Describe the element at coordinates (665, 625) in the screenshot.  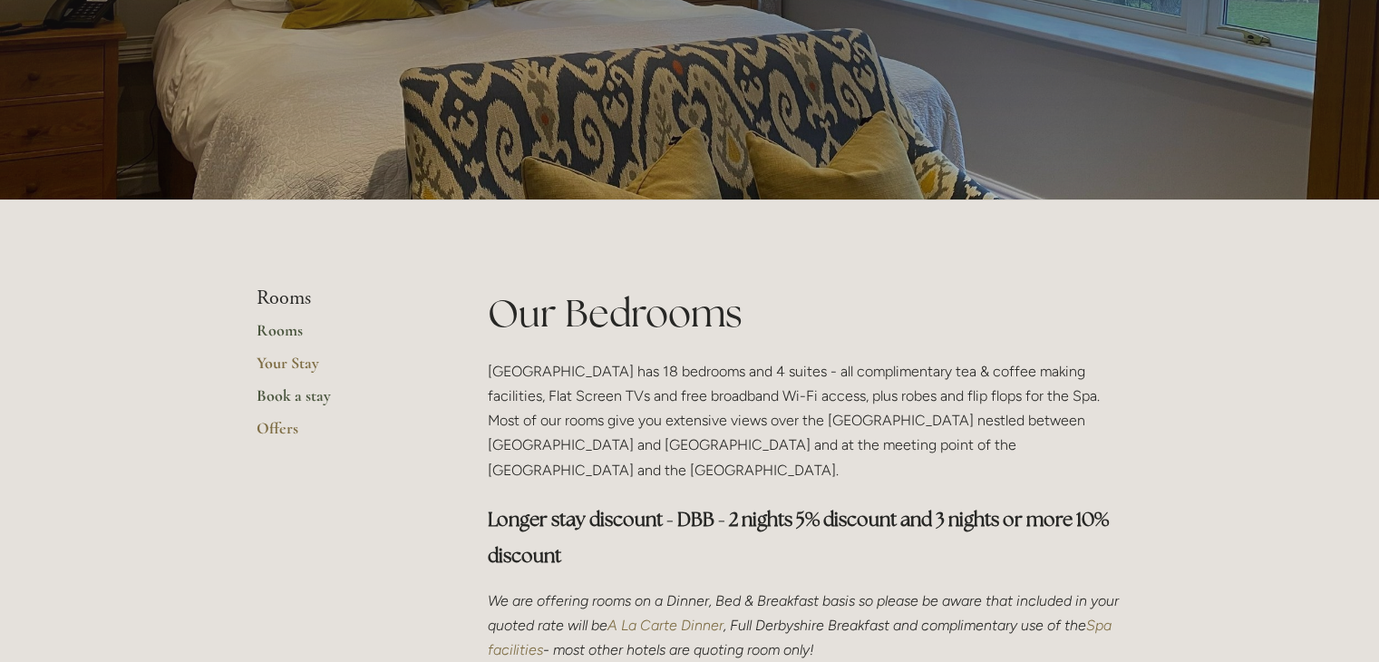
I see `em: A La Carte Dinner` at that location.